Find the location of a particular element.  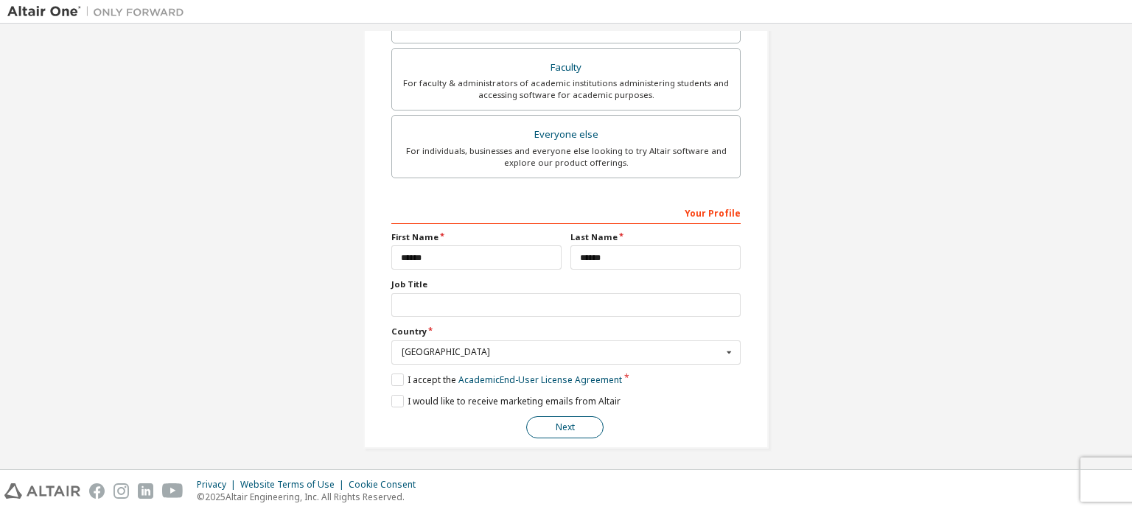

div: For individuals, businesses and everyone else looking to try Altair software and explore our prod... is located at coordinates (566, 157).